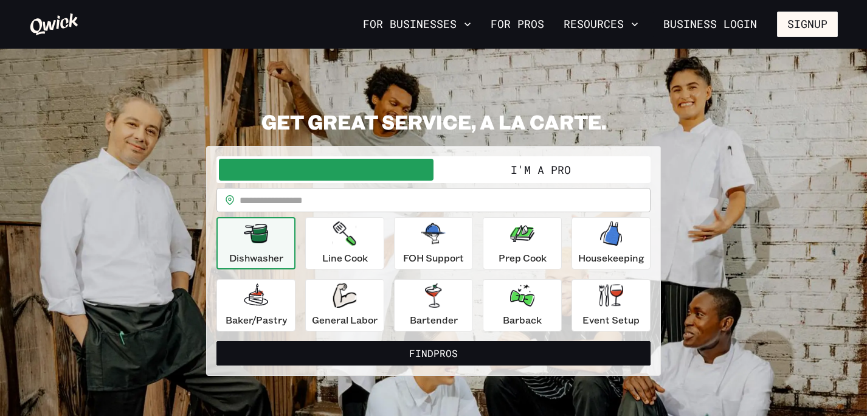 Image resolution: width=867 pixels, height=416 pixels. What do you see at coordinates (433, 353) in the screenshot?
I see `button: FindPros` at bounding box center [433, 353].